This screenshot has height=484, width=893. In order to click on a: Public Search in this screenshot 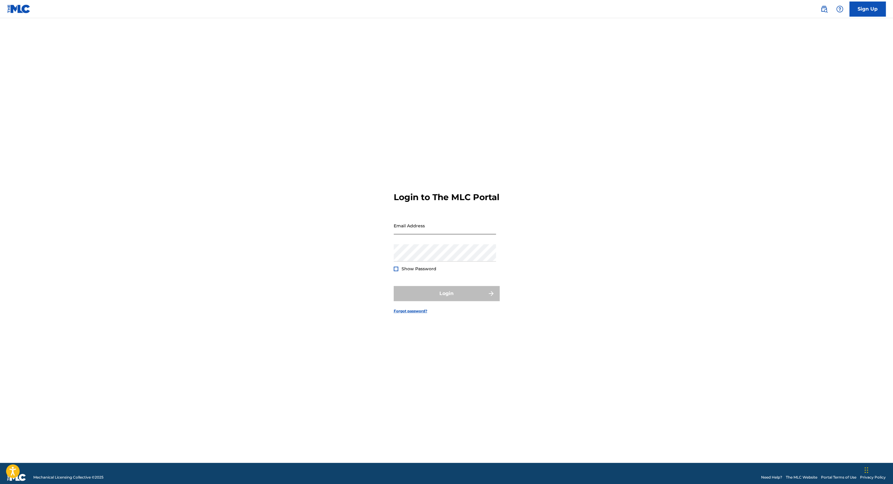, I will do `click(824, 9)`.